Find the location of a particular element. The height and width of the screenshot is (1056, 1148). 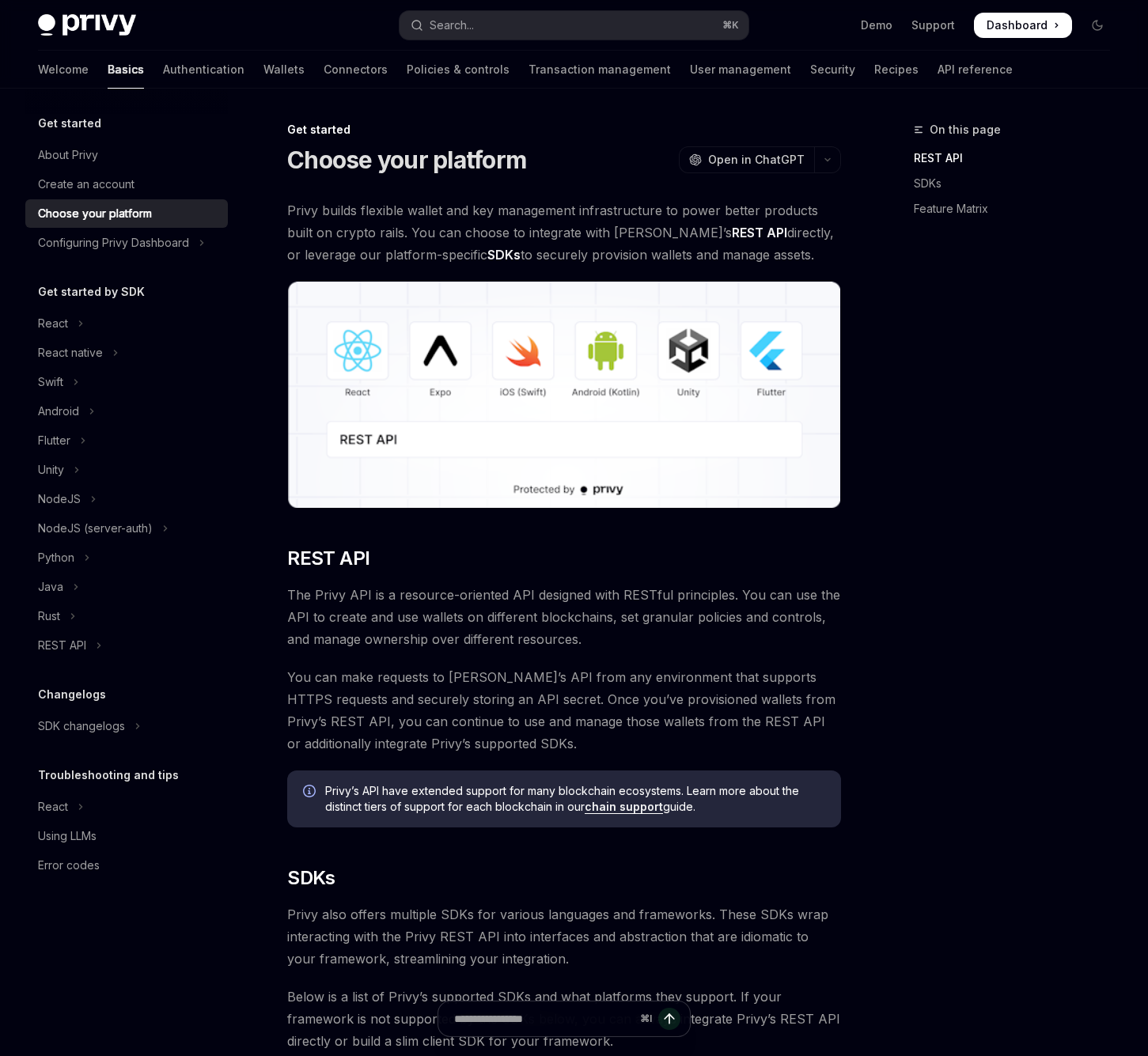

button: Toggle NodeJS section is located at coordinates (127, 499).